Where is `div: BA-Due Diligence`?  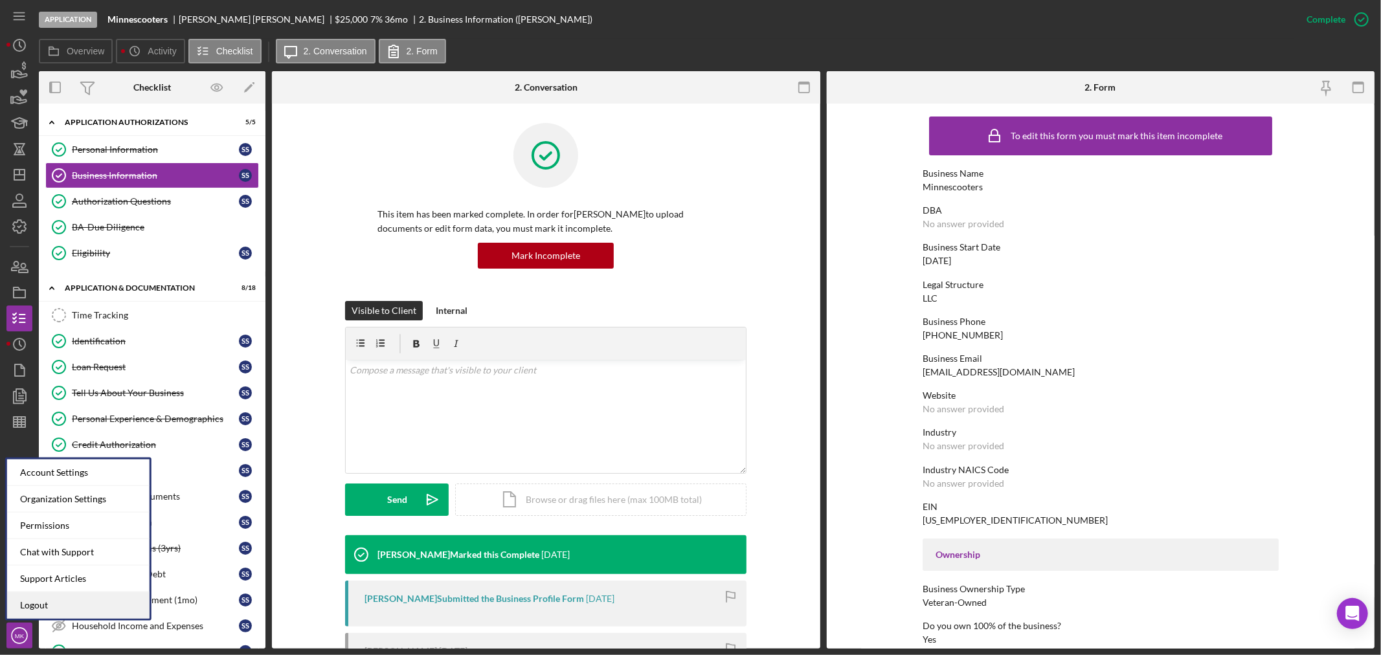 div: BA-Due Diligence is located at coordinates (165, 227).